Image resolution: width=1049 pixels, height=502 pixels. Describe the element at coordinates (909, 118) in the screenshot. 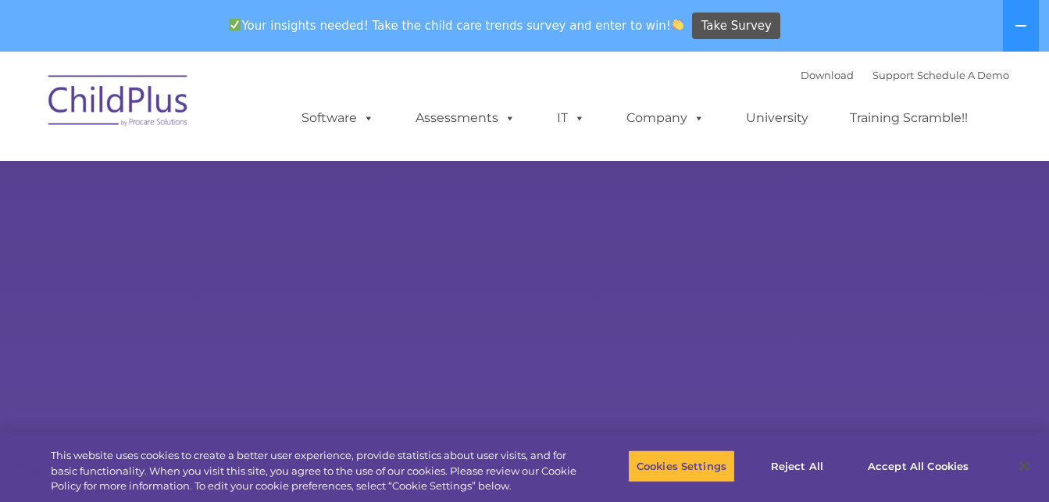

I see `a: Training Scramble!!` at that location.